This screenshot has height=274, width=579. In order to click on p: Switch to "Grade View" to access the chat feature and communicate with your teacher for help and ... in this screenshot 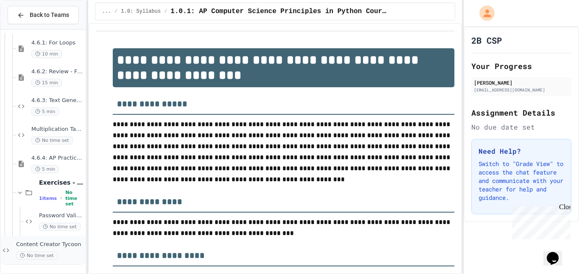, I will do `click(521, 181)`.